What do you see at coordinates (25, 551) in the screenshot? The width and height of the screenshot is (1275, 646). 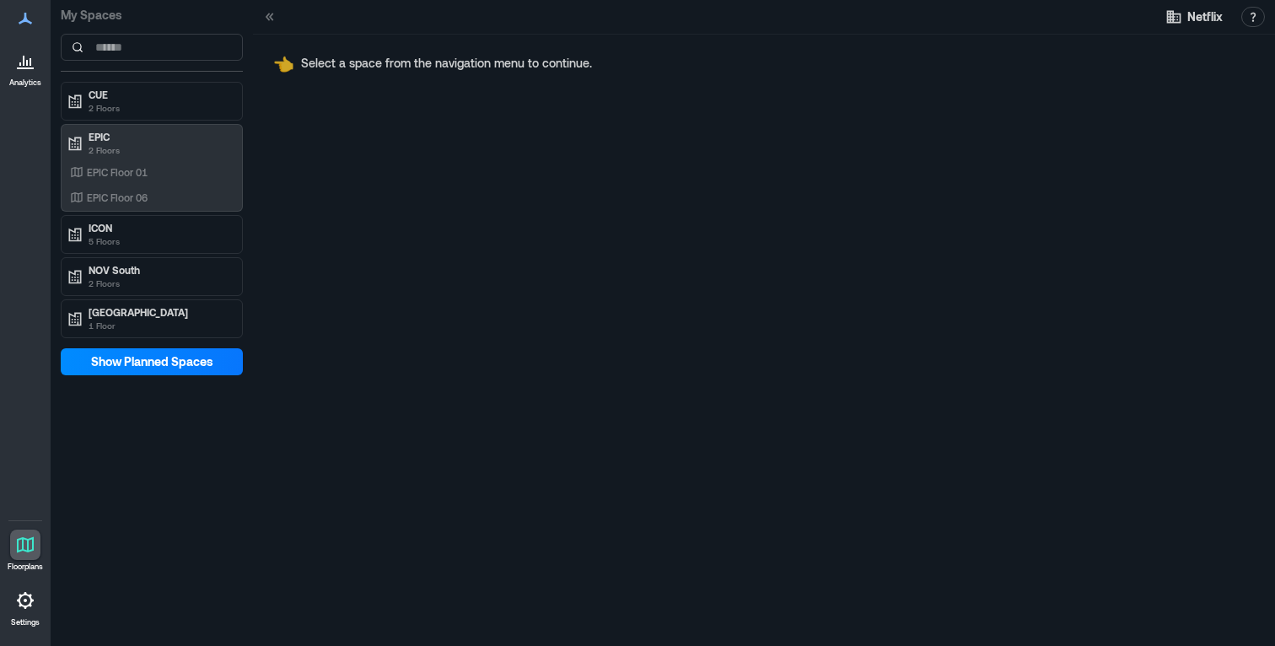 I see `a: Floorplans` at bounding box center [25, 551].